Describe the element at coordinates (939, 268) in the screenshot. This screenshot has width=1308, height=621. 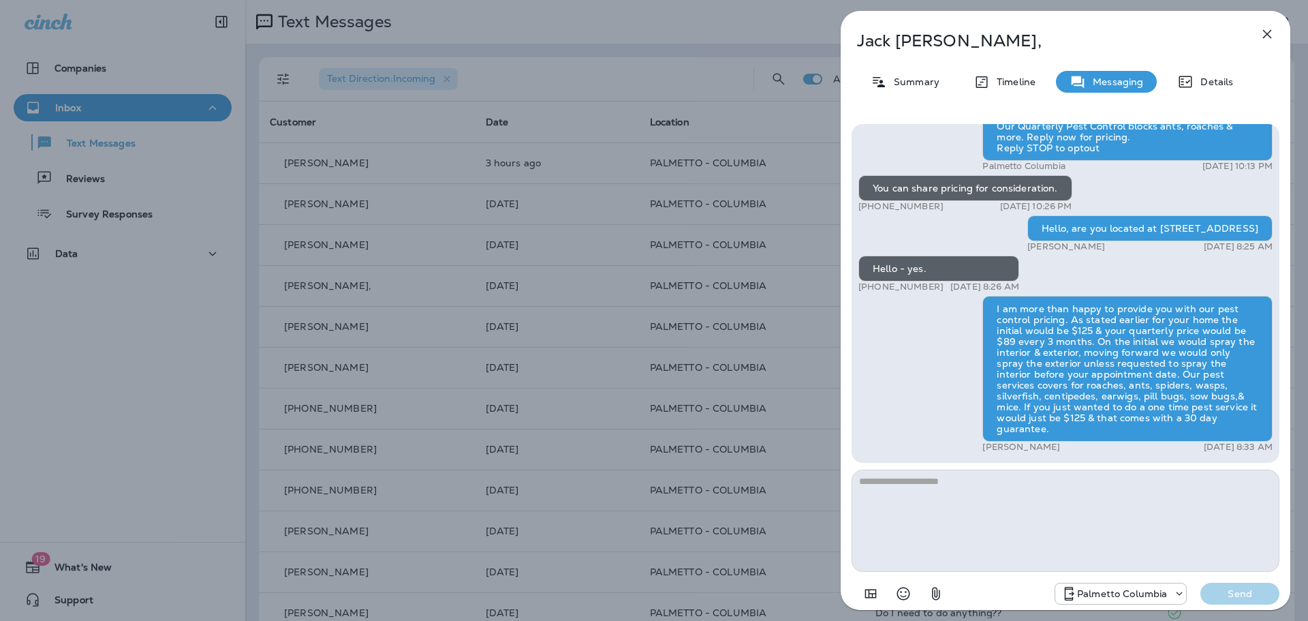
I see `div: Hello - yes.` at that location.